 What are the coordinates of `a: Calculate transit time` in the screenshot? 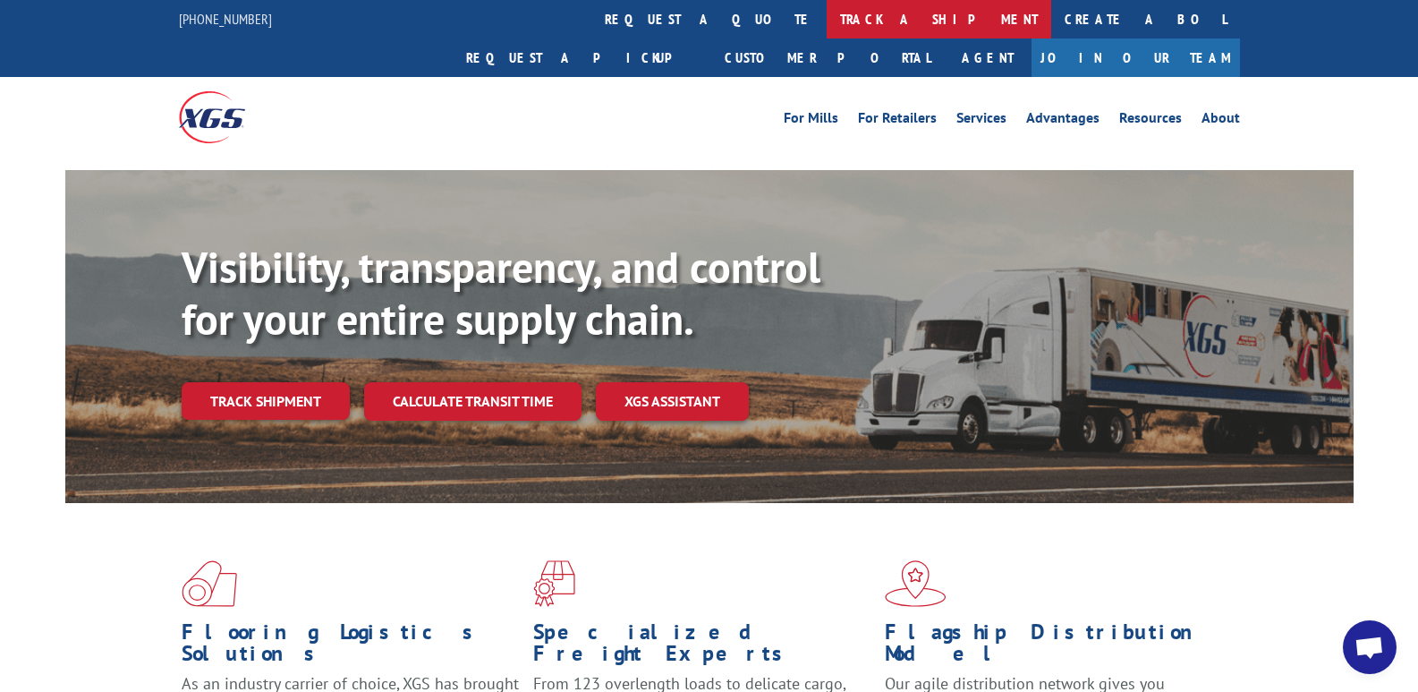 It's located at (472, 401).